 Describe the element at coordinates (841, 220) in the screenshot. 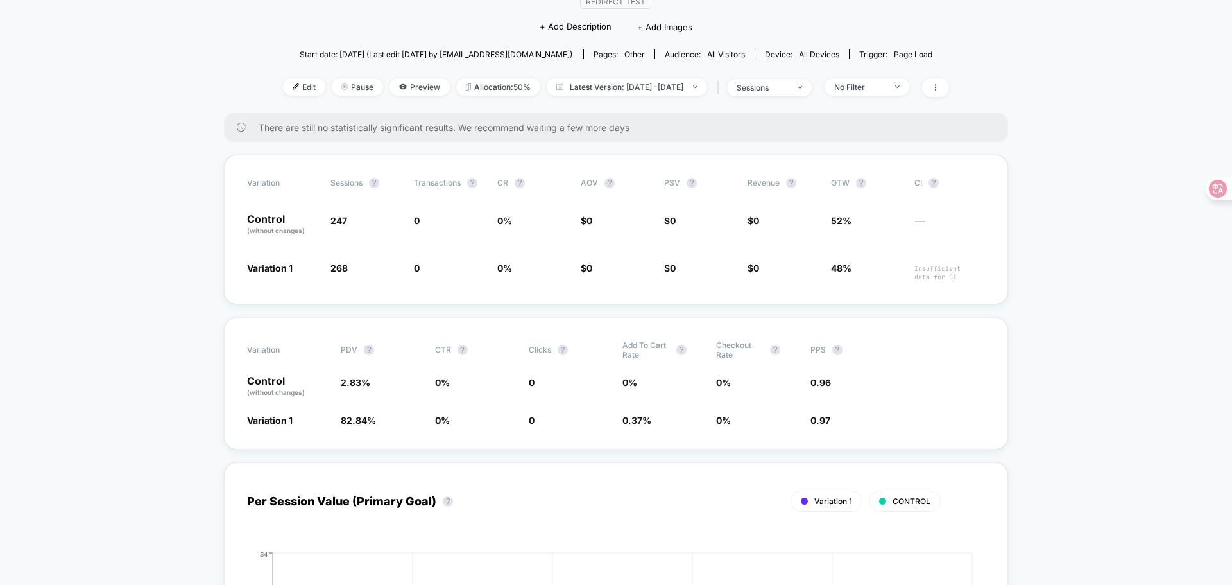

I see `span: 52%` at that location.